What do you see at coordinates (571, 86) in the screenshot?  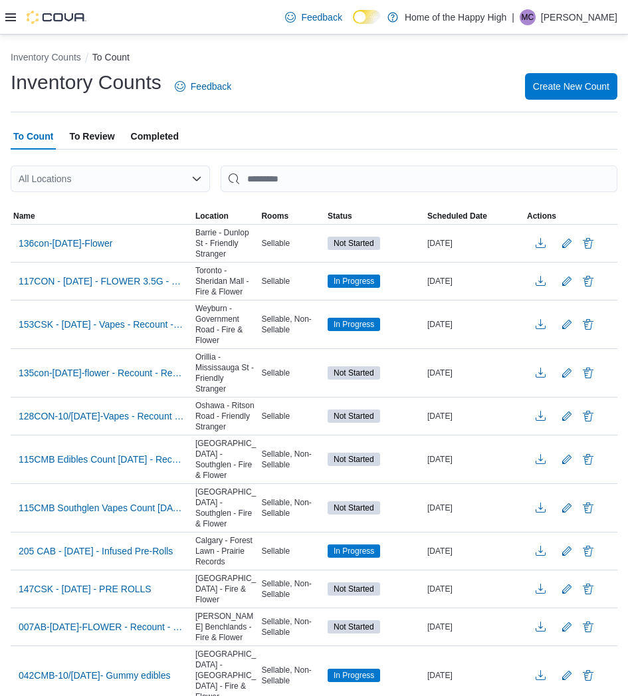 I see `button: Create New Count` at bounding box center [571, 86].